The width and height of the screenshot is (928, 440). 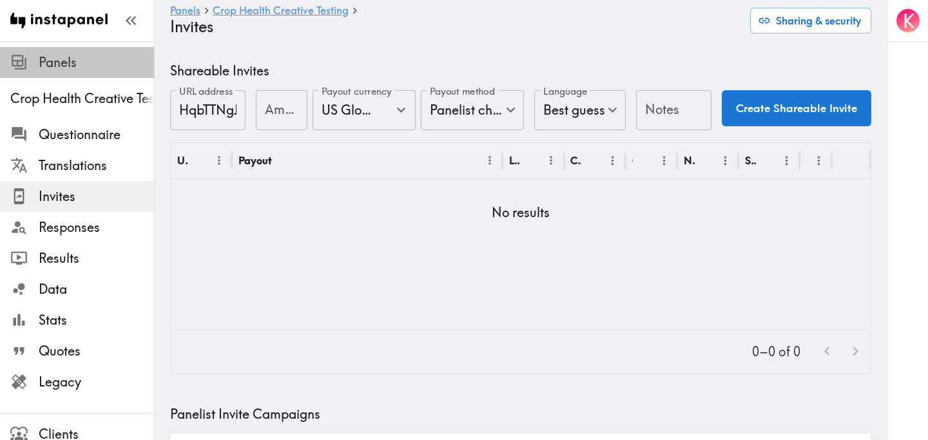 What do you see at coordinates (96, 382) in the screenshot?
I see `span: Legacy` at bounding box center [96, 382].